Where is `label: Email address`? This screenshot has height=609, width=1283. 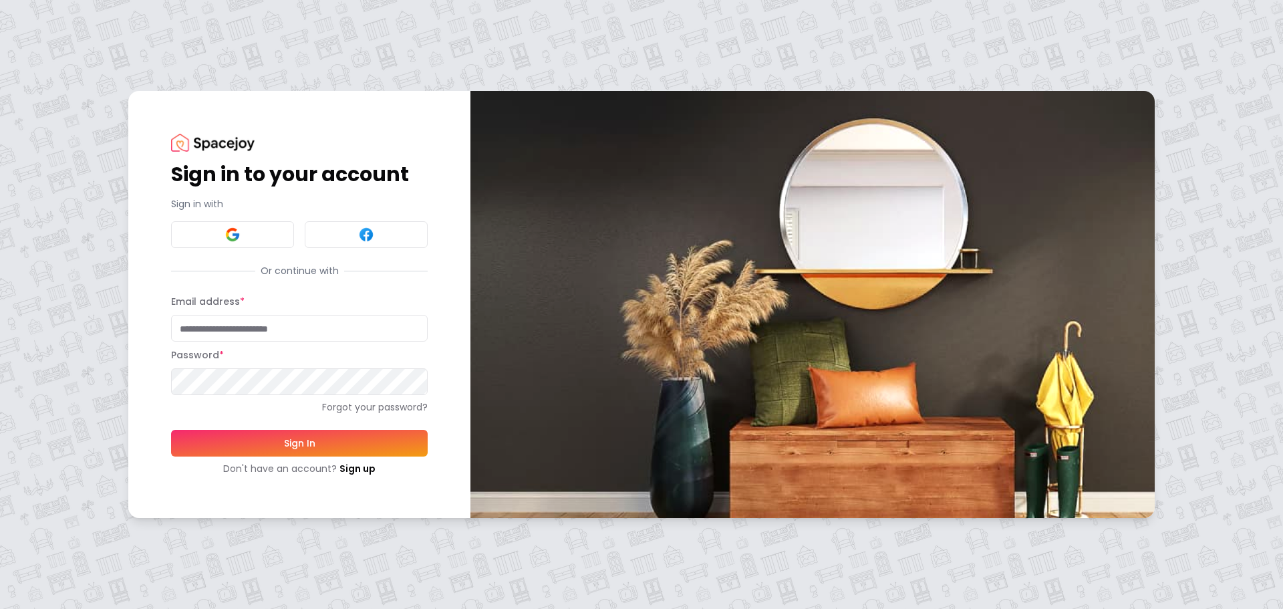 label: Email address is located at coordinates (208, 301).